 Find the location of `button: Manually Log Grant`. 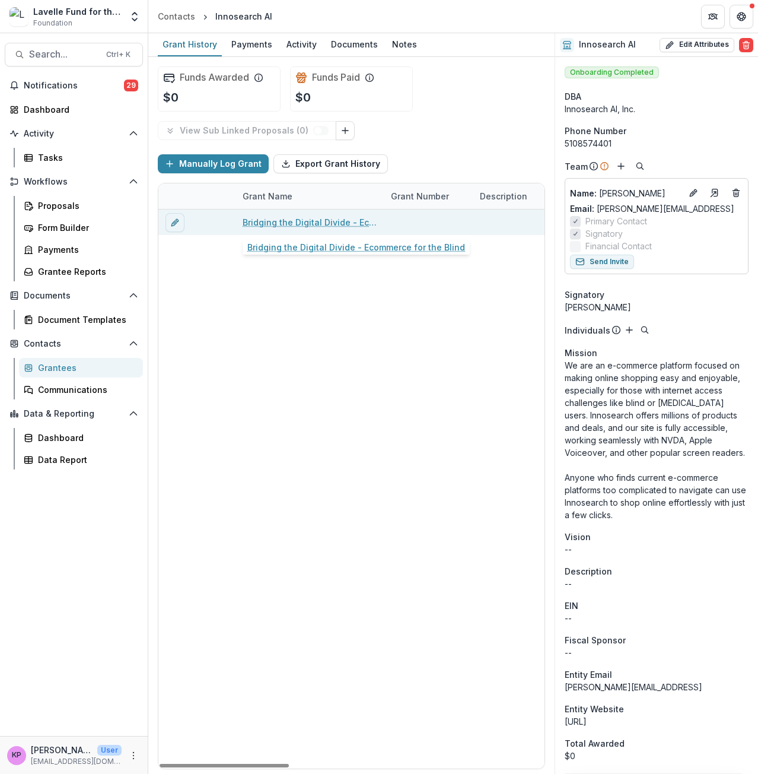

button: Manually Log Grant is located at coordinates (213, 164).